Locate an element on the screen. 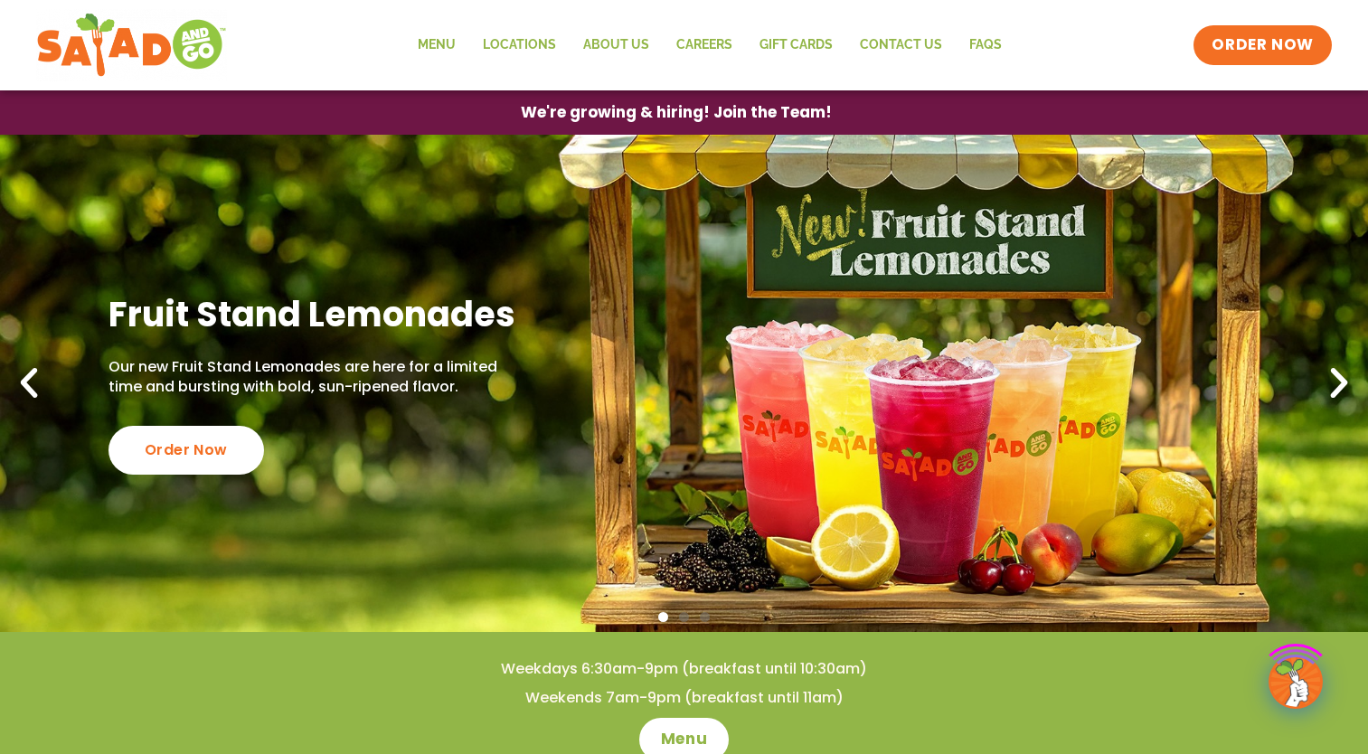 The width and height of the screenshot is (1368, 754). span: Menu is located at coordinates (684, 740).